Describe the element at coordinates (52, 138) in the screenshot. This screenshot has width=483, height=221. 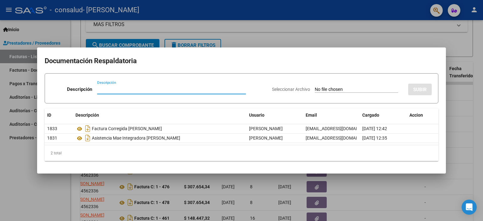
I see `span: 1831` at that location.